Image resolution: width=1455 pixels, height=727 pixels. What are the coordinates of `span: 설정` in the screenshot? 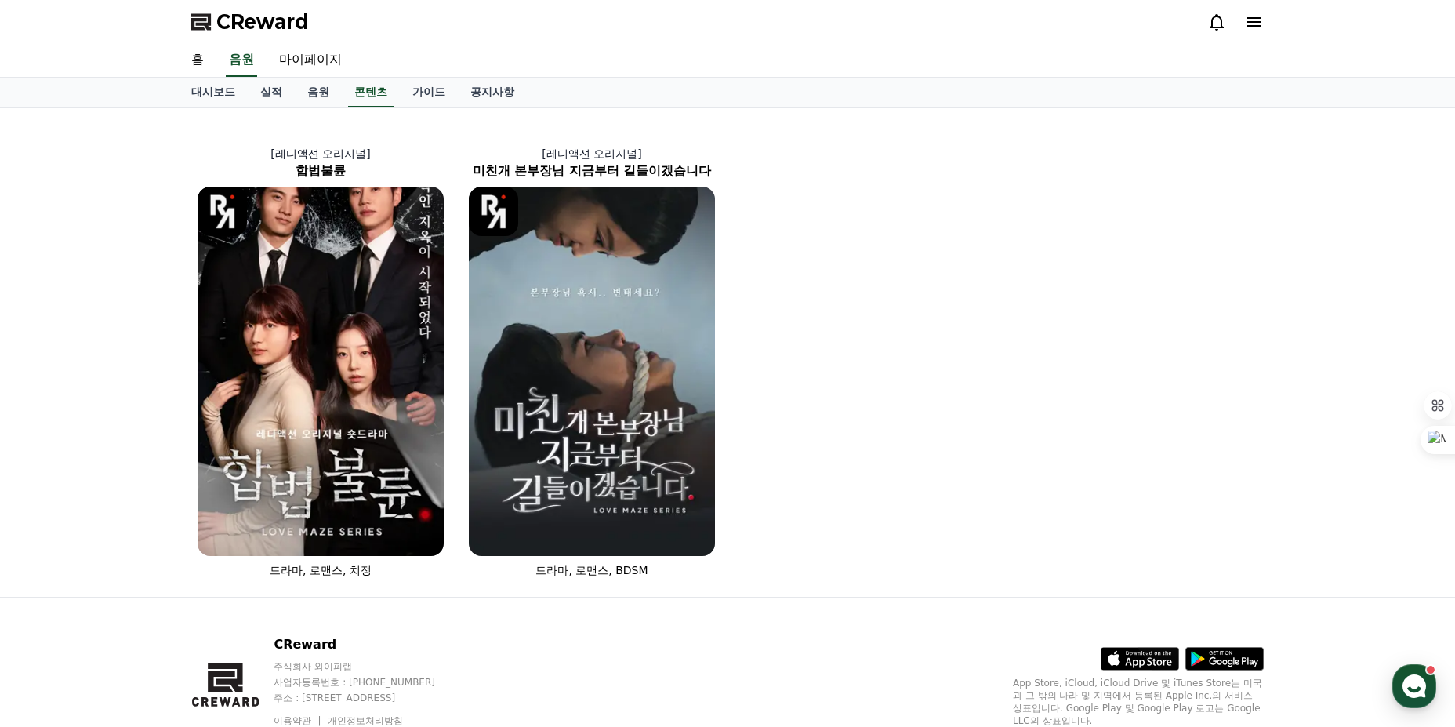 It's located at (252, 527).